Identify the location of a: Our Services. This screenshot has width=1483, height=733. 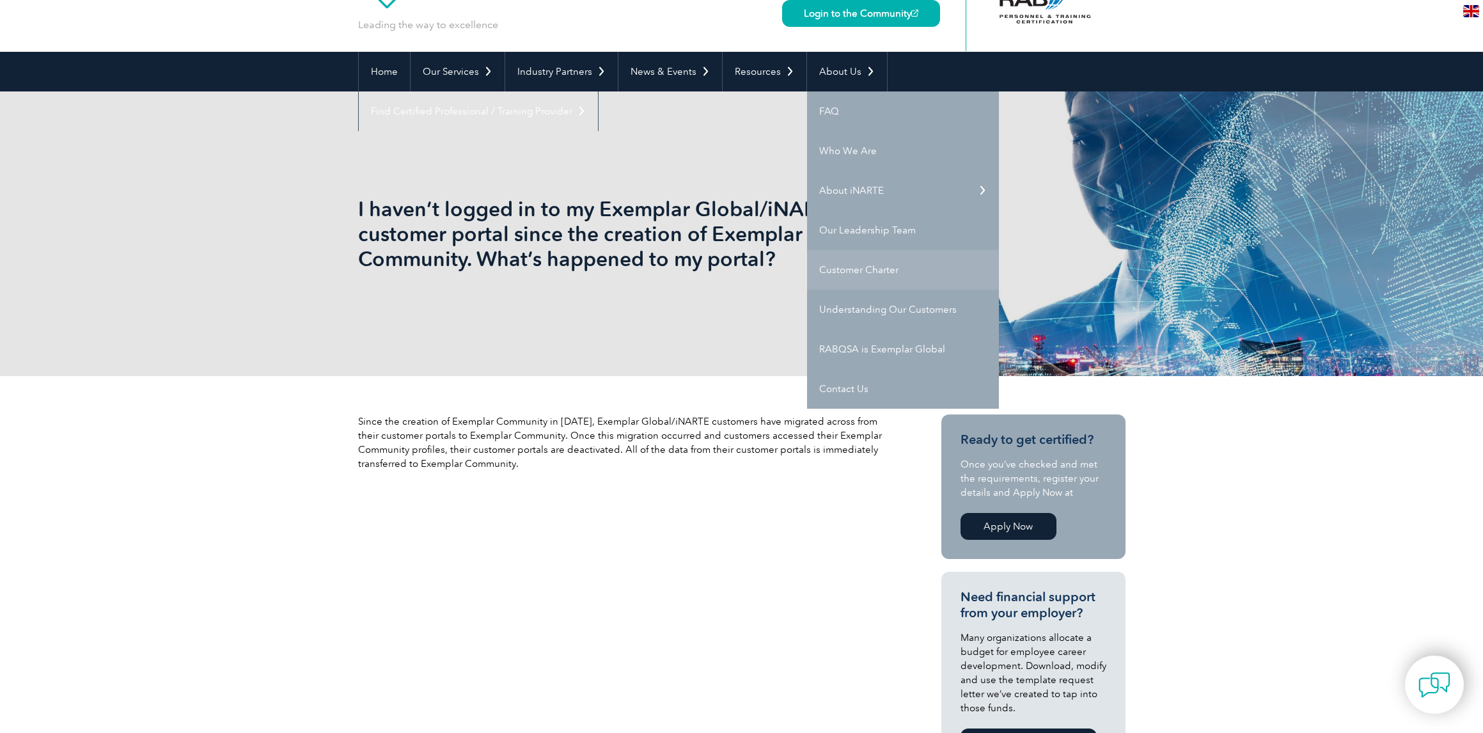
(457, 72).